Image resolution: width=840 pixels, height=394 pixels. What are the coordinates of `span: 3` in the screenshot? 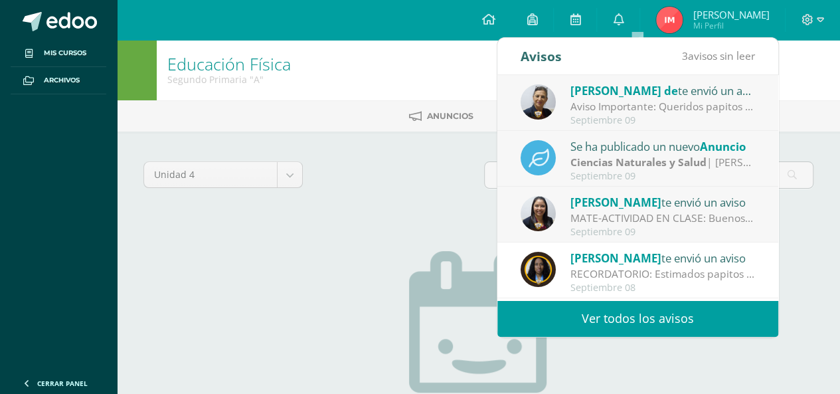 It's located at (685, 56).